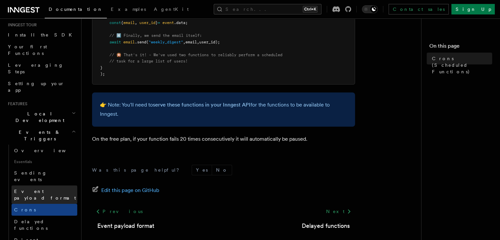  I want to click on button: Events & Triggers, so click(41, 135).